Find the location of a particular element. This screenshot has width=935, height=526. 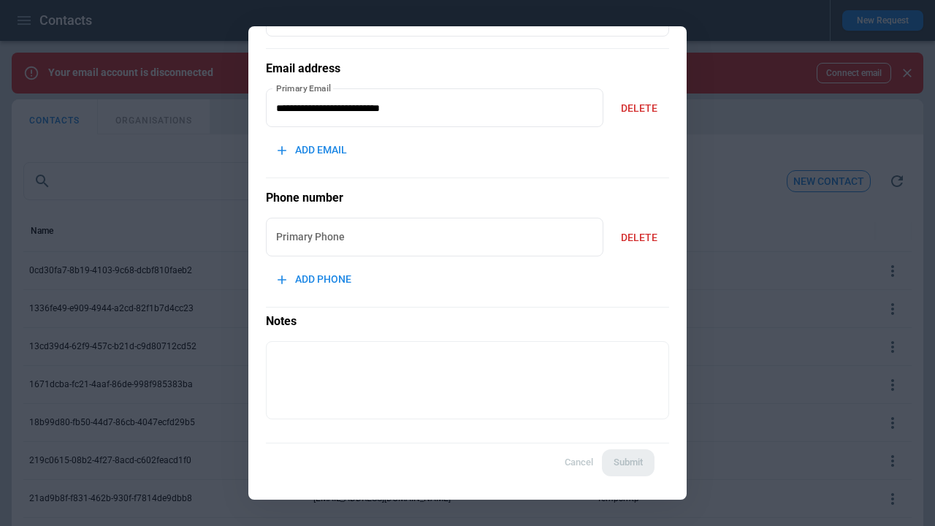

h5: Phone number is located at coordinates (467, 198).